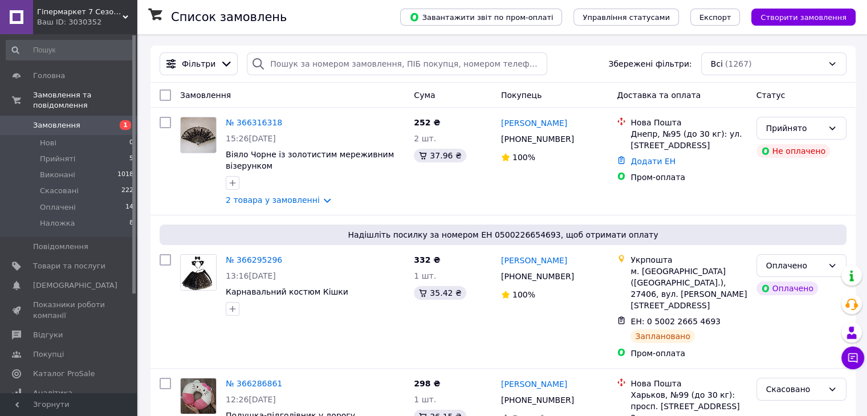 The width and height of the screenshot is (867, 416). What do you see at coordinates (58, 207) in the screenshot?
I see `span: Оплачені` at bounding box center [58, 207].